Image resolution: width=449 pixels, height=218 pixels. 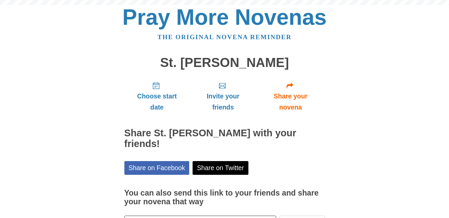 I want to click on a: Share your novena, so click(x=291, y=96).